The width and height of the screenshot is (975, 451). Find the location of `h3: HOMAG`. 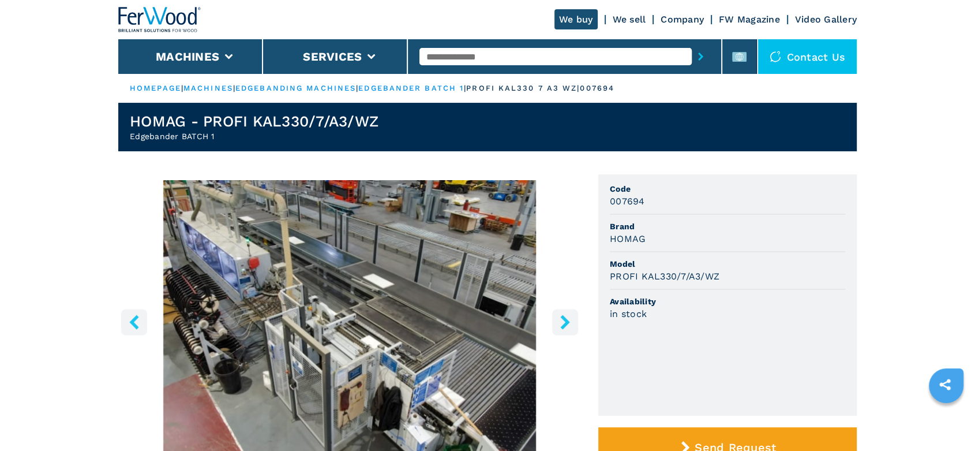

h3: HOMAG is located at coordinates (628, 238).